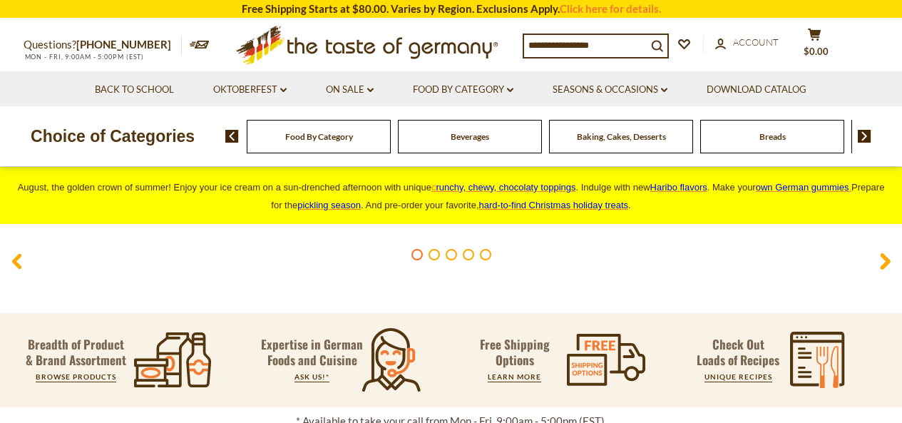 Image resolution: width=902 pixels, height=423 pixels. Describe the element at coordinates (319, 136) in the screenshot. I see `span: Food By Category` at that location.